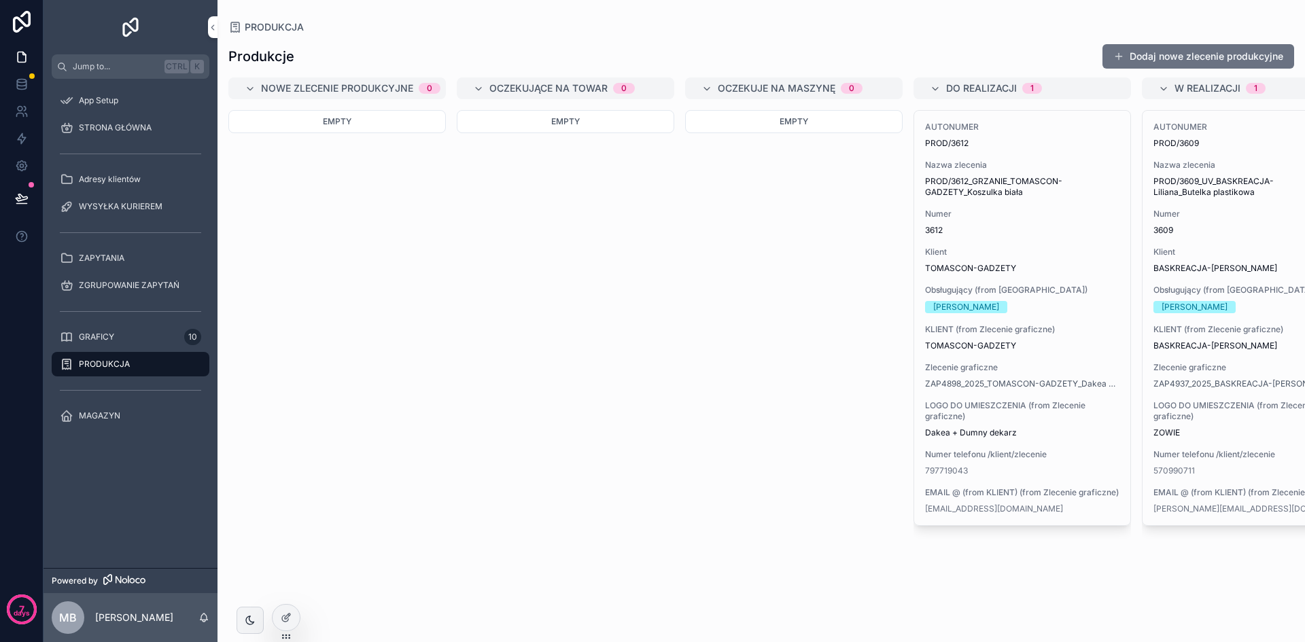 The height and width of the screenshot is (642, 1305). Describe the element at coordinates (130, 27) in the screenshot. I see `img: App logo` at that location.